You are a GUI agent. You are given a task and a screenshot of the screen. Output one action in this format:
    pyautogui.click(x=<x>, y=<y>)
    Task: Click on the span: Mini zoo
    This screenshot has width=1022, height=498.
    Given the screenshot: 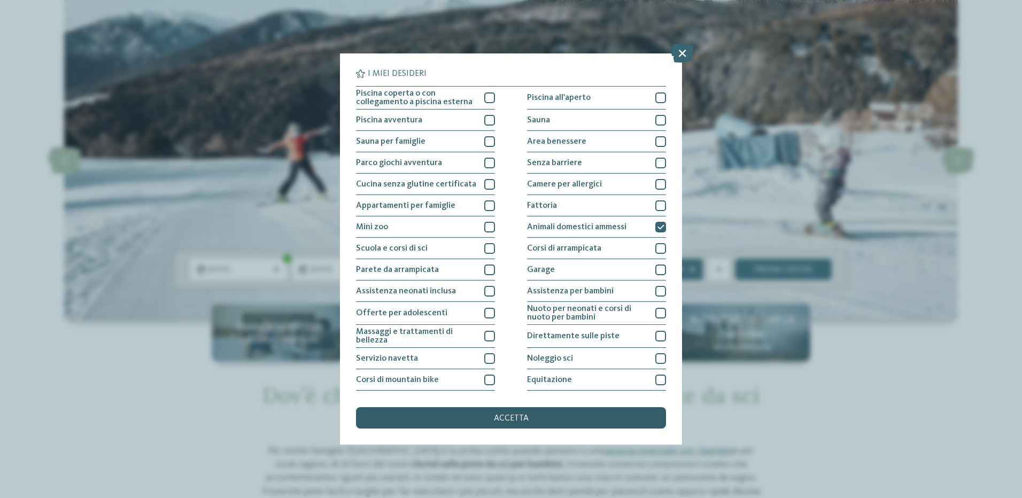 What is the action you would take?
    pyautogui.click(x=372, y=227)
    